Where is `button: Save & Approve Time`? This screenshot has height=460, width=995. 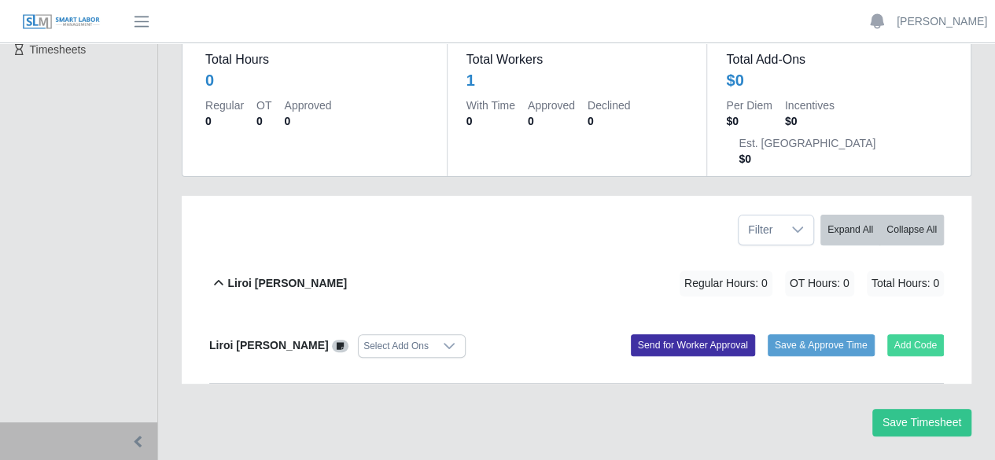
button: Save & Approve Time is located at coordinates (821, 345).